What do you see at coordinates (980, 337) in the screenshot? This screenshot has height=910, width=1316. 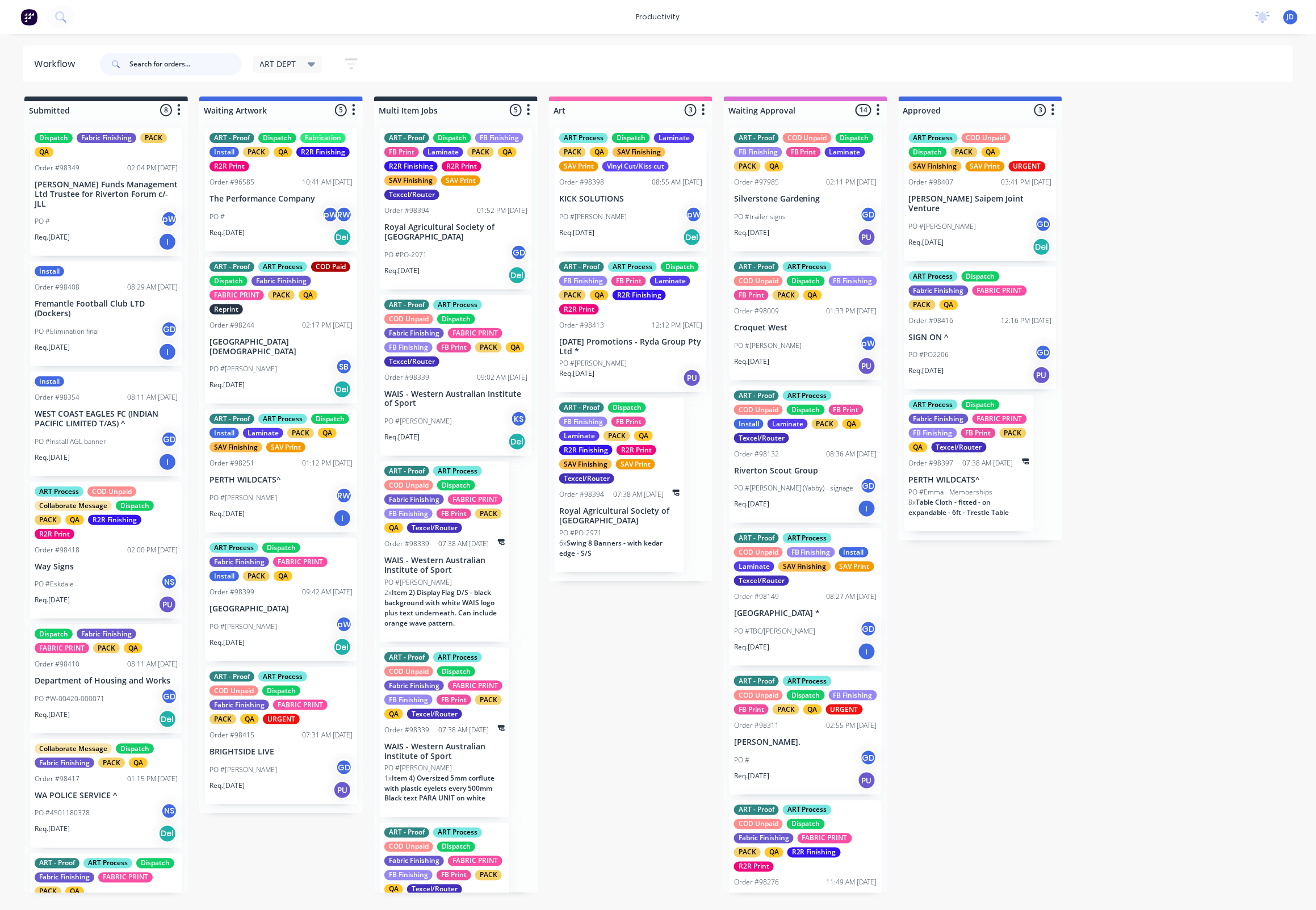 I see `p: SIGN ON ^` at bounding box center [980, 337].